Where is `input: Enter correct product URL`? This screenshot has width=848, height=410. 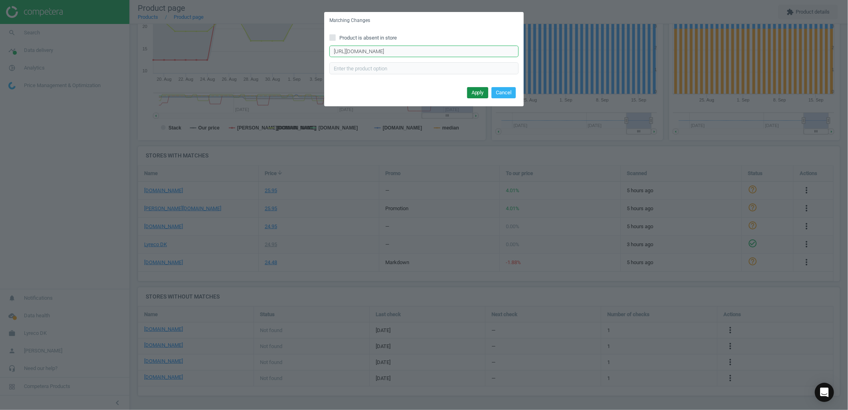 input: Enter correct product URL is located at coordinates (424, 52).